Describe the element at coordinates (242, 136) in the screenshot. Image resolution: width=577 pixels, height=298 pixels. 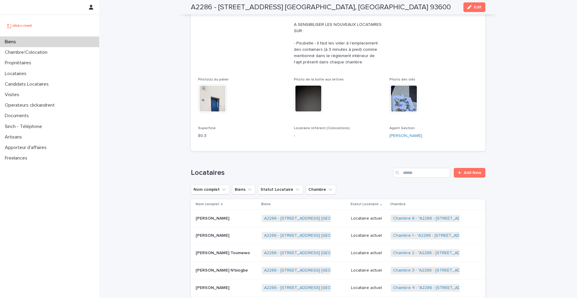
I see `p: 80.3` at that location.